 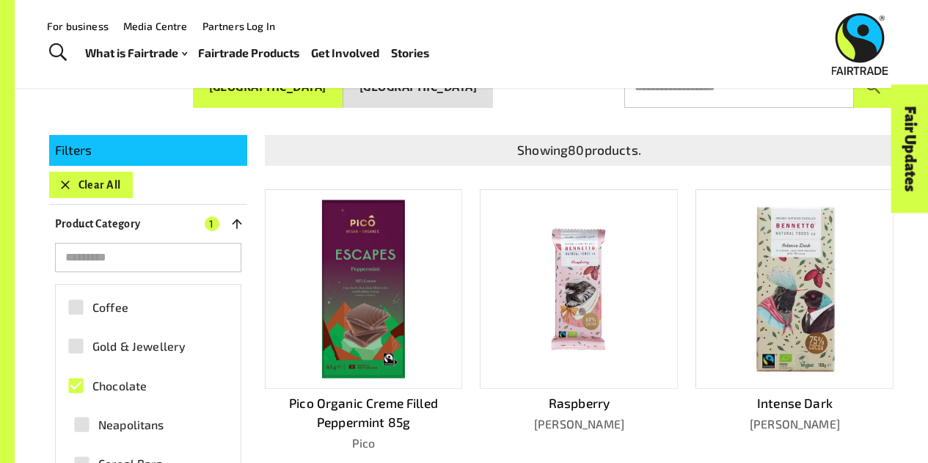 What do you see at coordinates (238, 26) in the screenshot?
I see `a: Partners Log In` at bounding box center [238, 26].